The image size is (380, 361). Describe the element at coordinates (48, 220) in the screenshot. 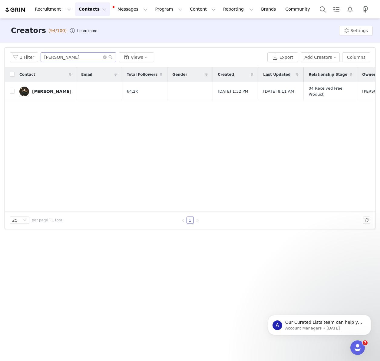

I see `span: per page | 1 total` at that location.